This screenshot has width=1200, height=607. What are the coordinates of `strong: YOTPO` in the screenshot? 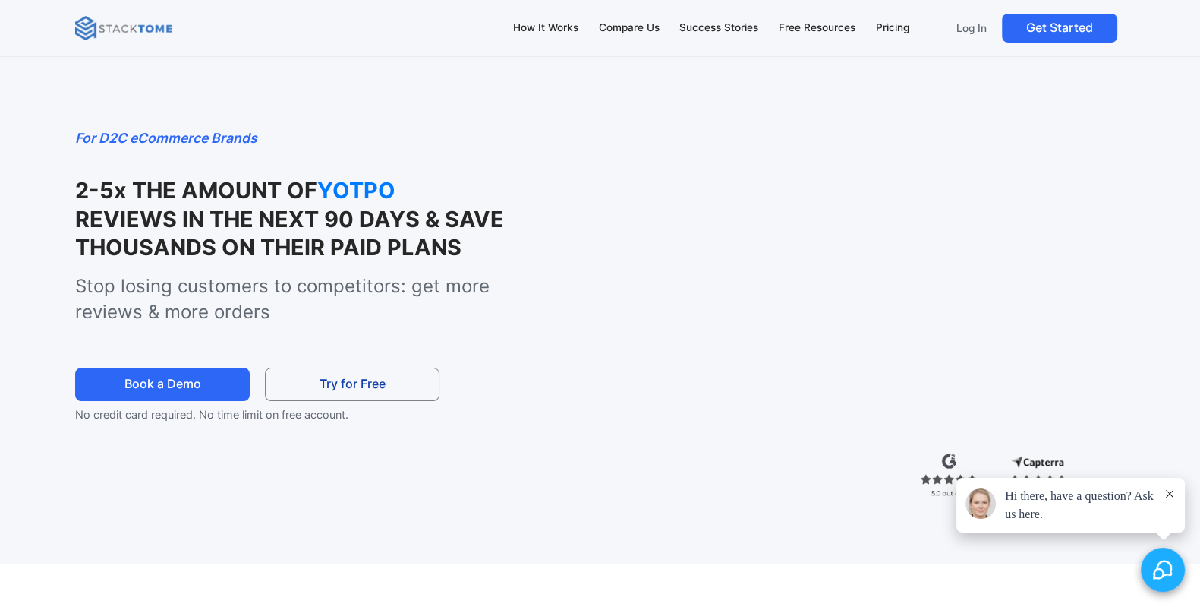 It's located at (393, 190).